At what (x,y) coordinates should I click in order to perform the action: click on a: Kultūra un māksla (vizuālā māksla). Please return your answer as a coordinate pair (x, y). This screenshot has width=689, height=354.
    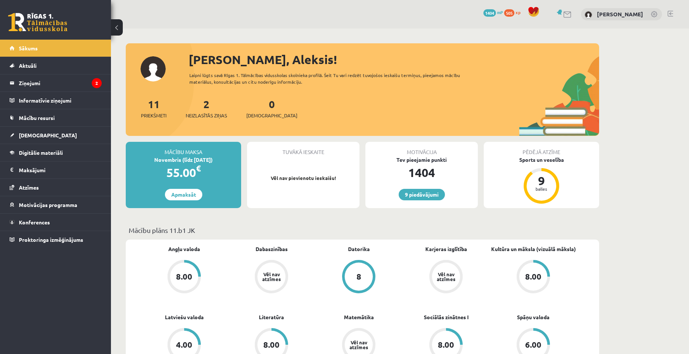
    Looking at the image, I should click on (533, 249).